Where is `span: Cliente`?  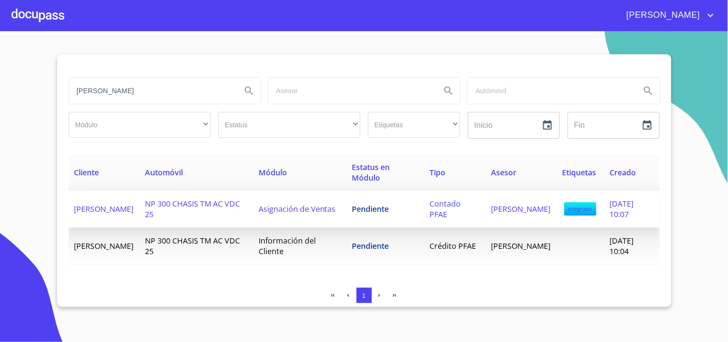
span: Cliente is located at coordinates (87, 172).